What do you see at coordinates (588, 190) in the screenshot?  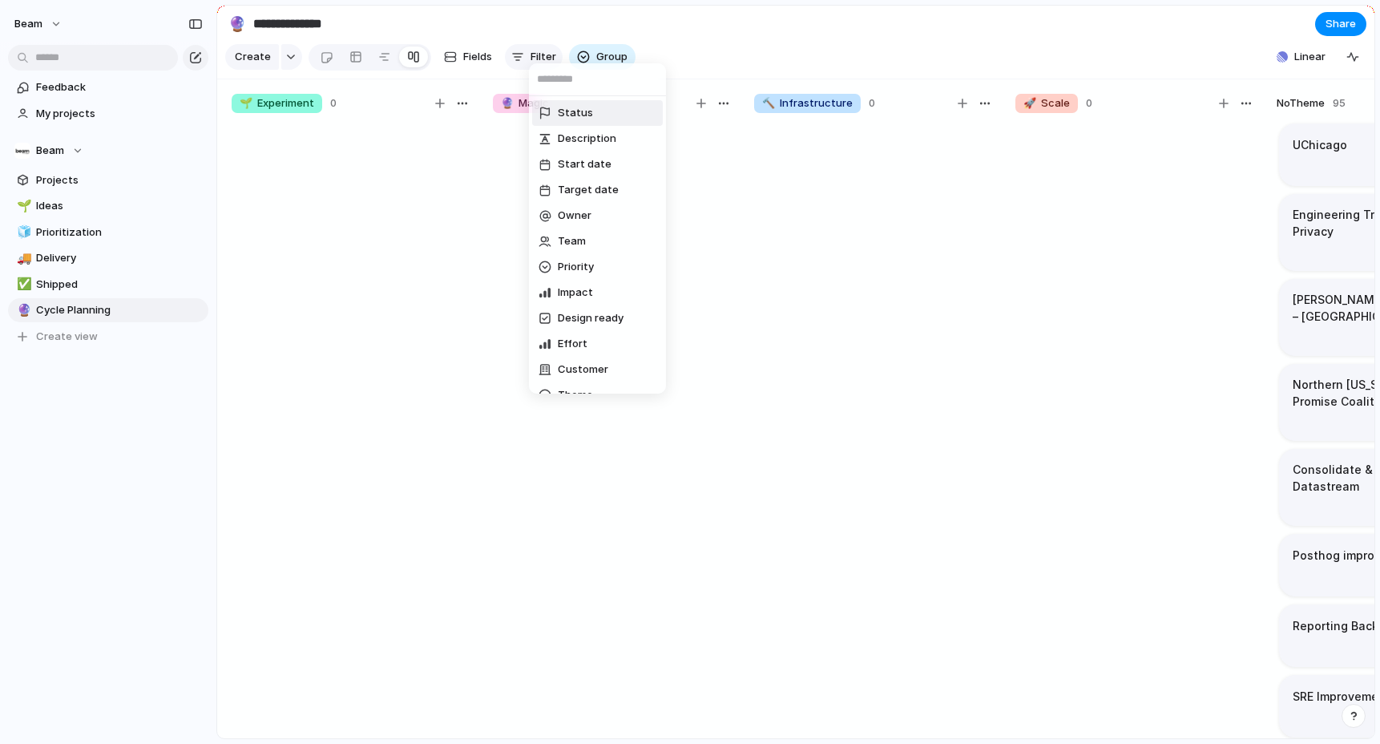 I see `span: Target date` at bounding box center [588, 190].